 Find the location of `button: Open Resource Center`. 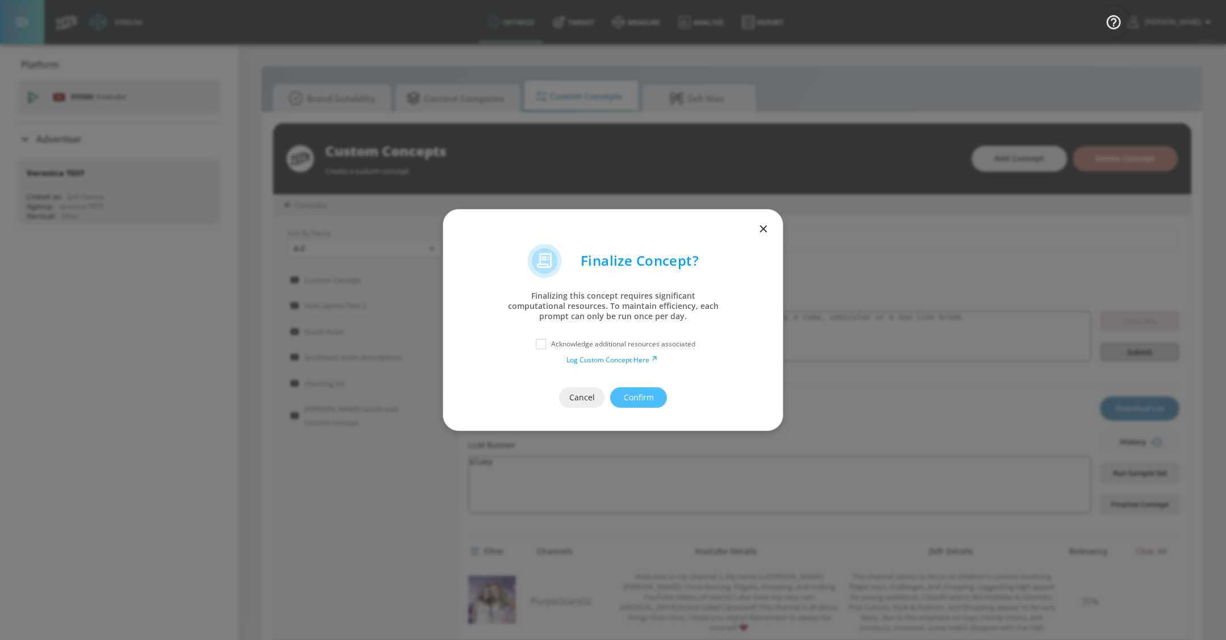

button: Open Resource Center is located at coordinates (1113, 22).